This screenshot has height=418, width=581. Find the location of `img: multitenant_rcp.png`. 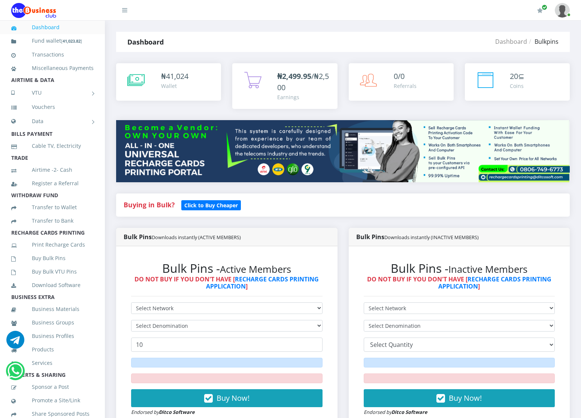

img: multitenant_rcp.png is located at coordinates (343, 151).